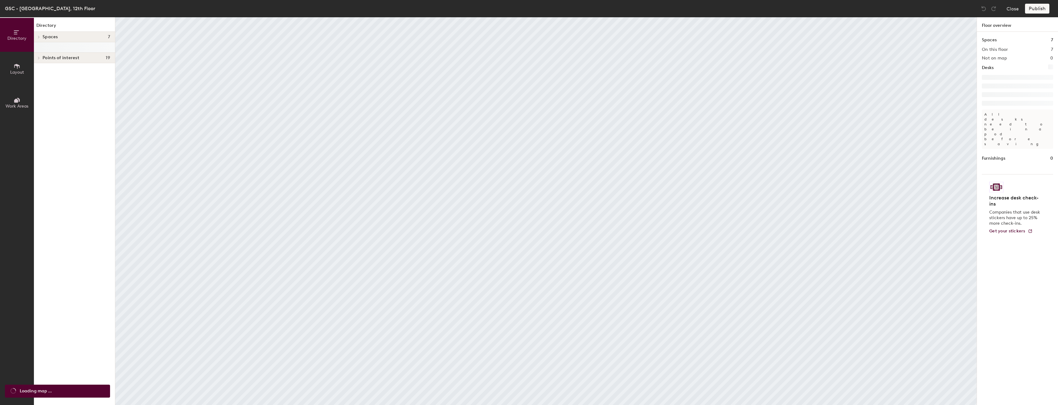  Describe the element at coordinates (994, 9) in the screenshot. I see `img: Redo` at that location.